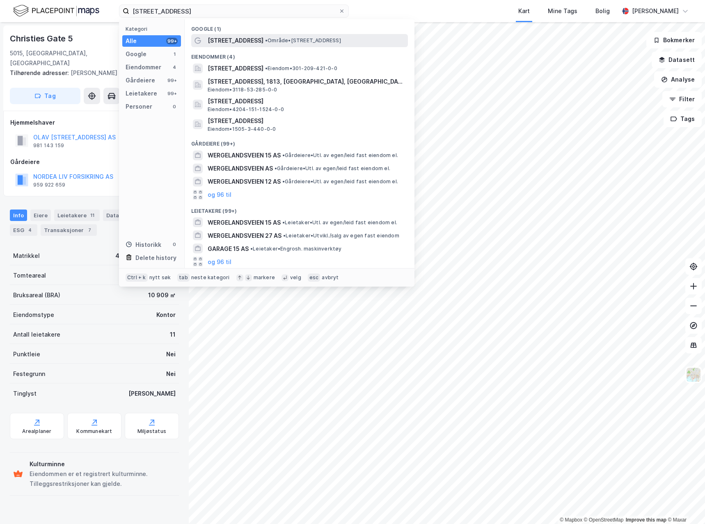 The height and width of the screenshot is (524, 705). Describe the element at coordinates (171, 374) in the screenshot. I see `div: Nei` at that location.